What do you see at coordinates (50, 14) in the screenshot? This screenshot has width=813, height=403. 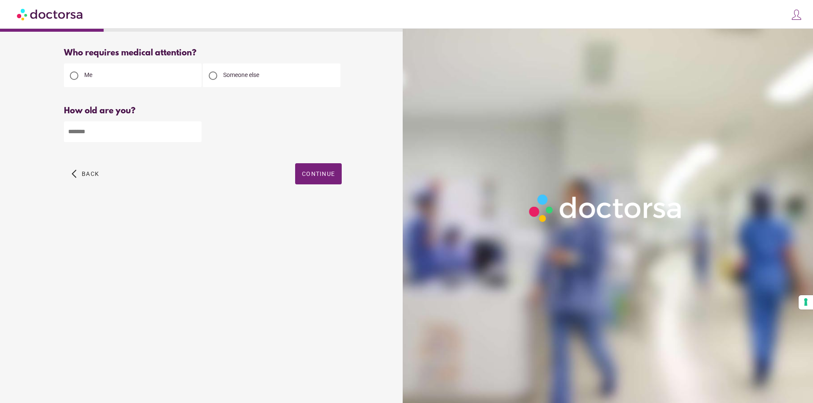 I see `img: Doctorsa.com` at bounding box center [50, 14].